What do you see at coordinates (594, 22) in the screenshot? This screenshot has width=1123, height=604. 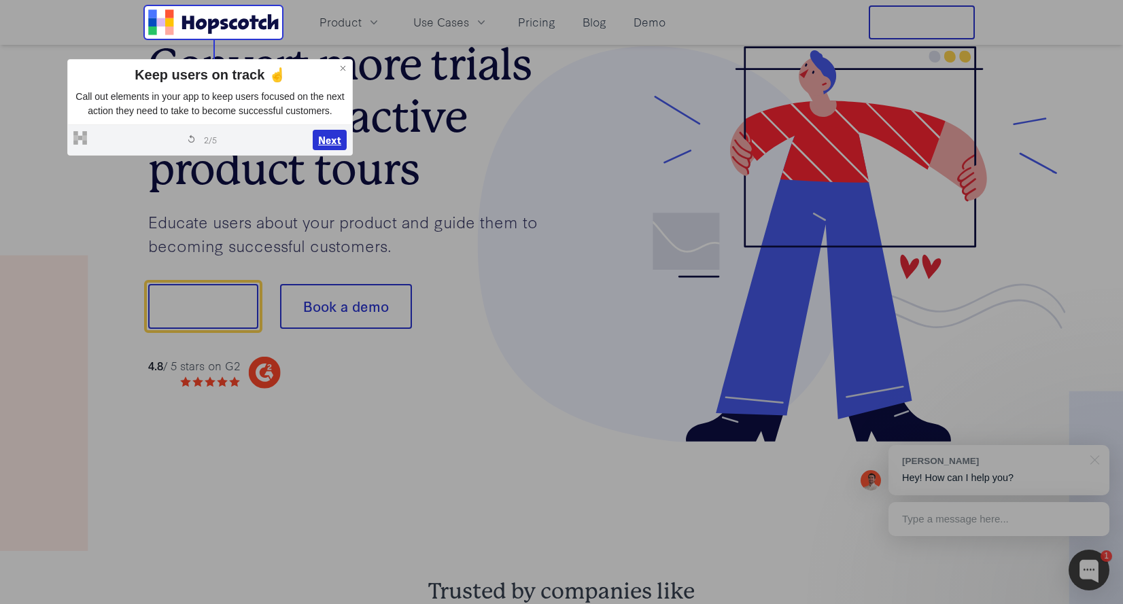 I see `a: Blog` at bounding box center [594, 22].